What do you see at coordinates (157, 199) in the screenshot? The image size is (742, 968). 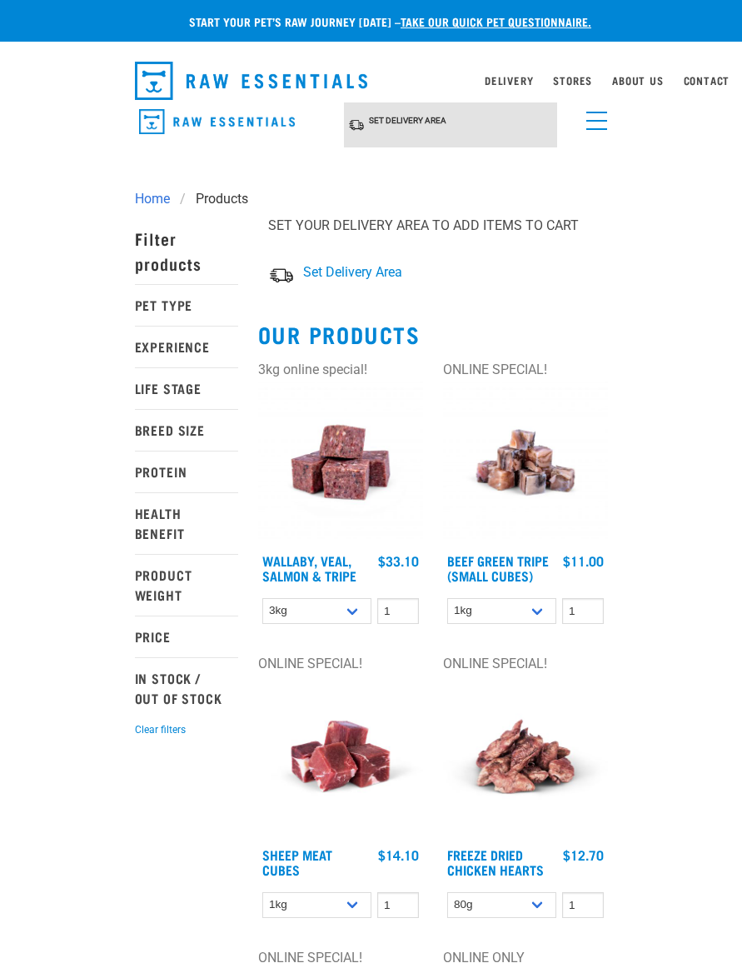 I see `a: Home` at bounding box center [157, 199].